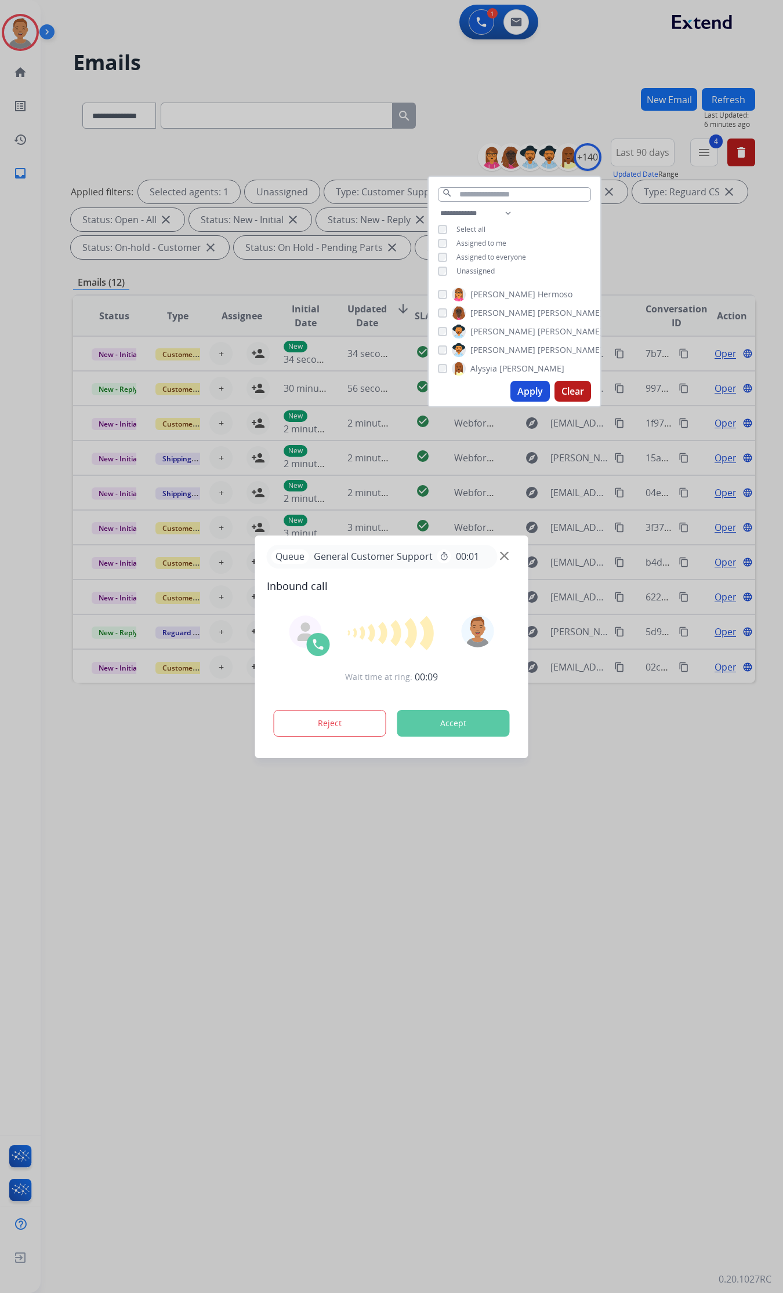 The image size is (783, 1293). I want to click on mat-icon: timer, so click(444, 557).